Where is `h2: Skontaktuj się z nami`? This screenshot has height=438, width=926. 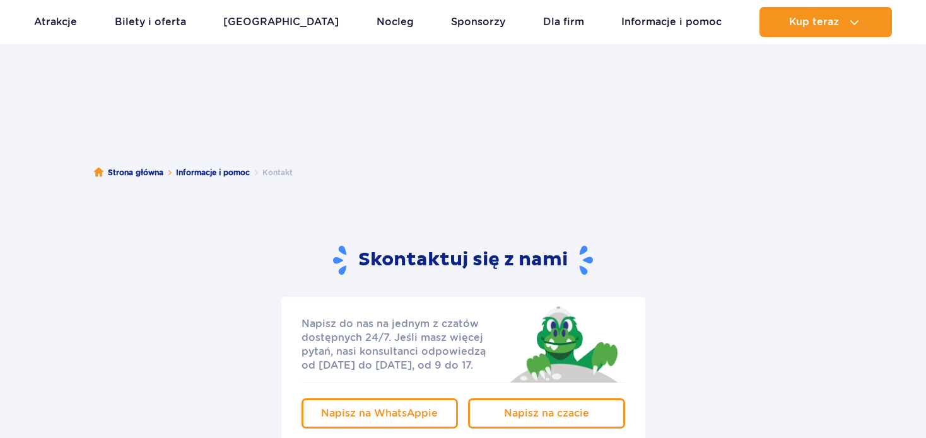 h2: Skontaktuj się z nami is located at coordinates (463, 260).